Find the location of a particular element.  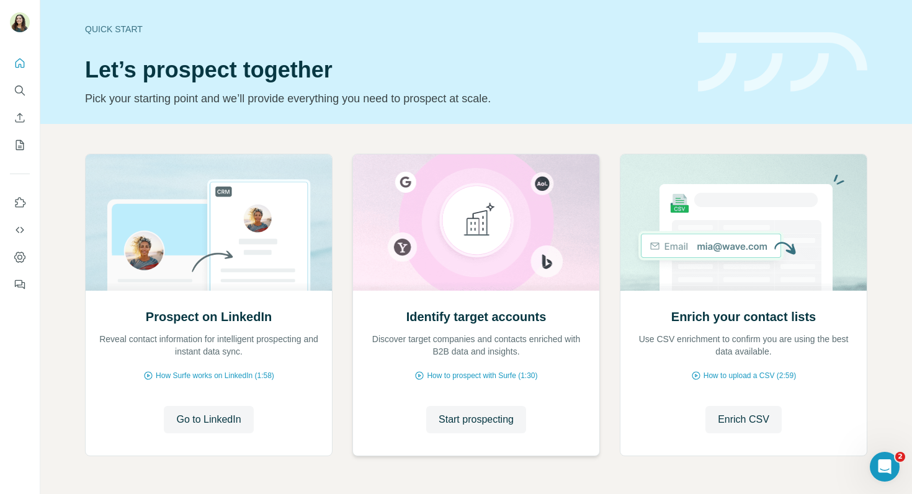

button: Start prospecting is located at coordinates (476, 420).